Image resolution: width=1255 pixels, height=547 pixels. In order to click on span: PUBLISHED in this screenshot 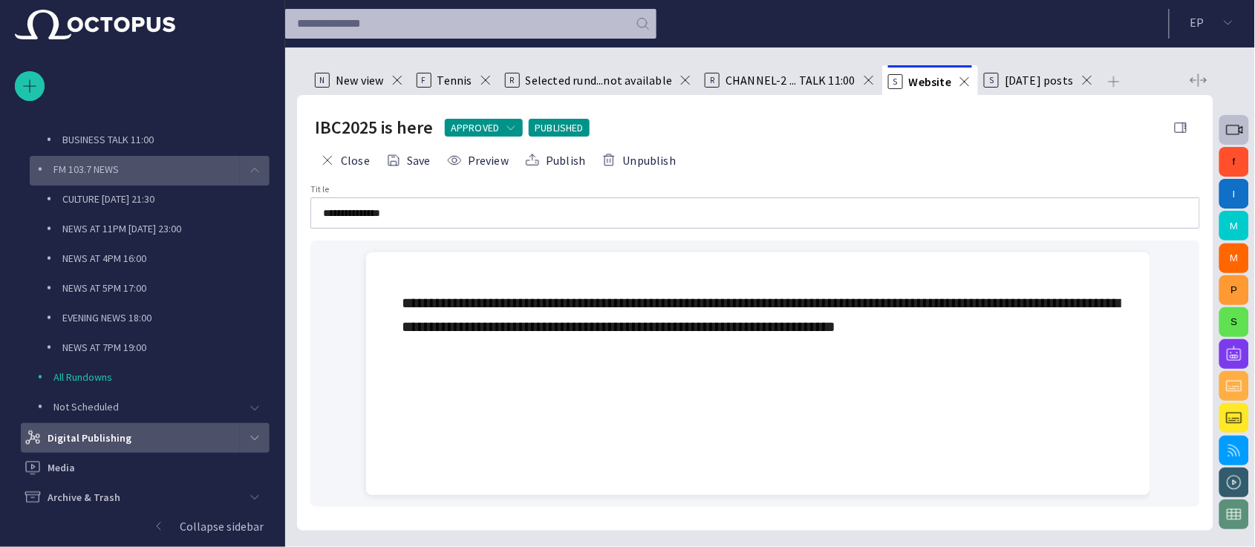, I will do `click(559, 128)`.